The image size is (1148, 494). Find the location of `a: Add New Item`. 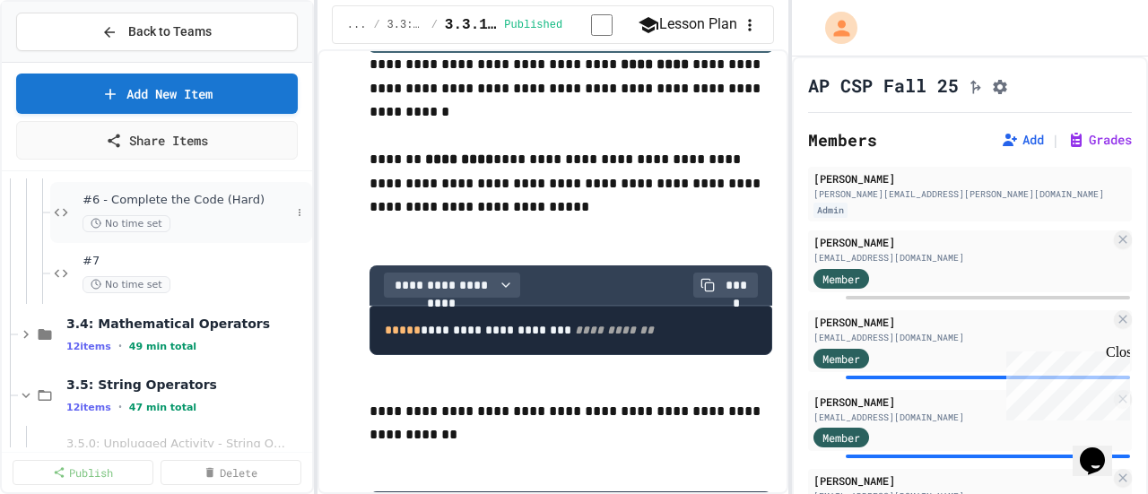

a: Add New Item is located at coordinates (157, 93).